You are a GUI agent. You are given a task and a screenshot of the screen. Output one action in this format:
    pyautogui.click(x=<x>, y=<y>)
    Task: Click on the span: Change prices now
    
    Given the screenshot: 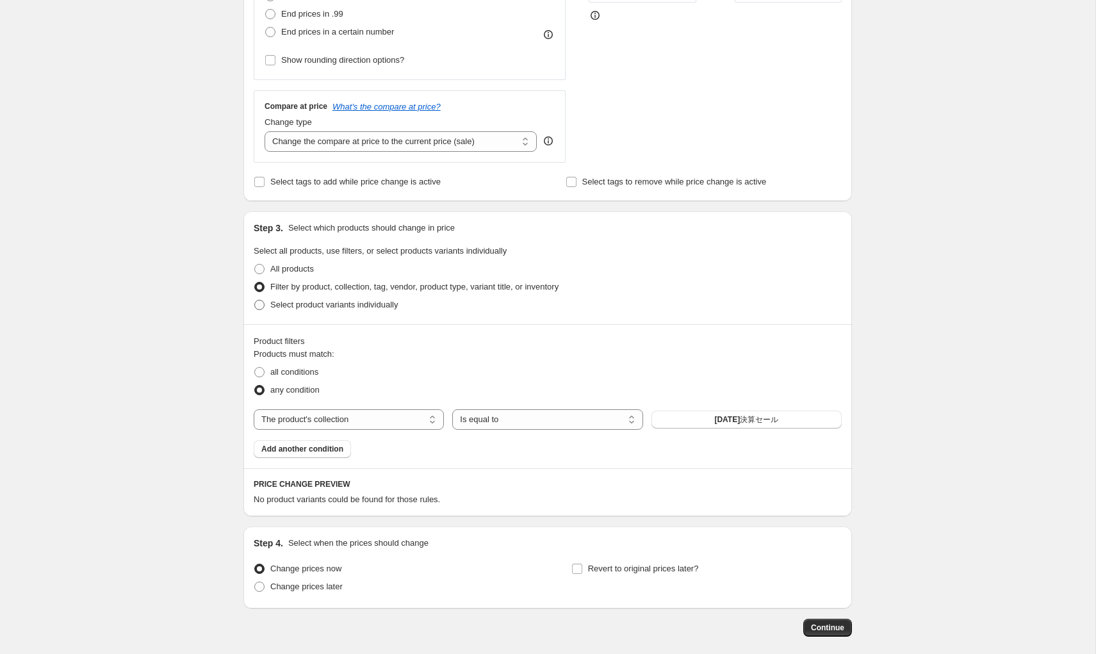 What is the action you would take?
    pyautogui.click(x=306, y=568)
    